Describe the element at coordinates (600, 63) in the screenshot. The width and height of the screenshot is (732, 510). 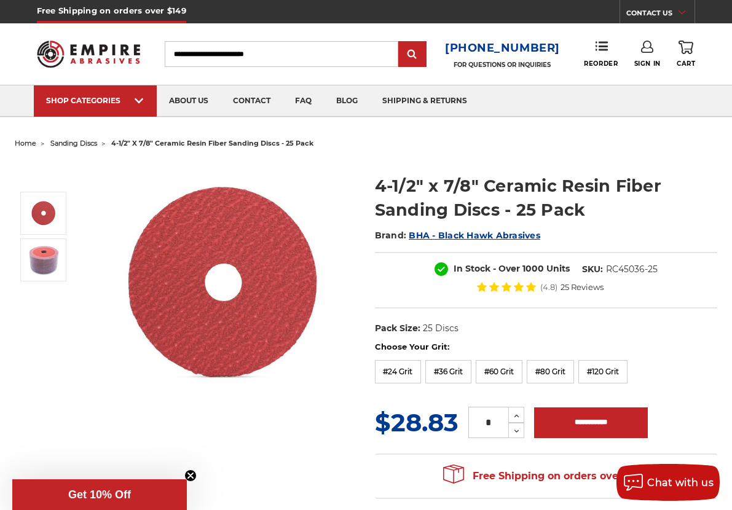
I see `span: Reorder` at that location.